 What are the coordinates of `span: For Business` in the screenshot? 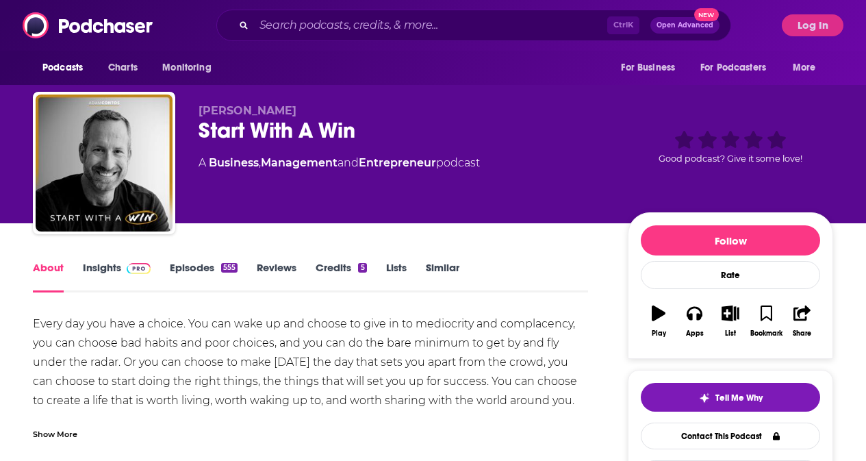 It's located at (647, 68).